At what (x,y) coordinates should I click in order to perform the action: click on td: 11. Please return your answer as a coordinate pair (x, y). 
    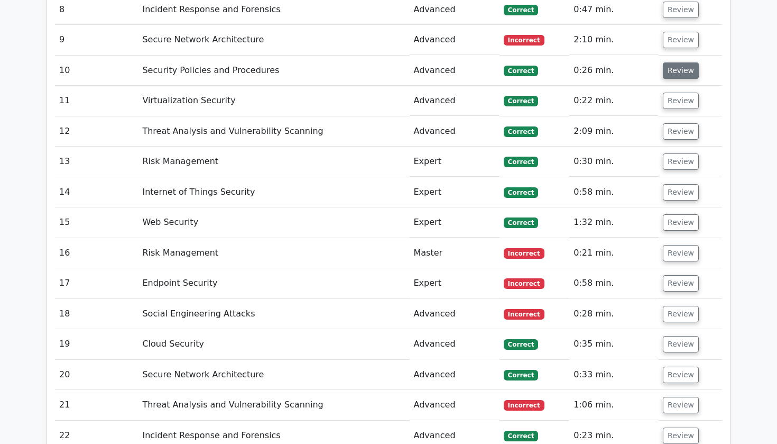
    Looking at the image, I should click on (96, 100).